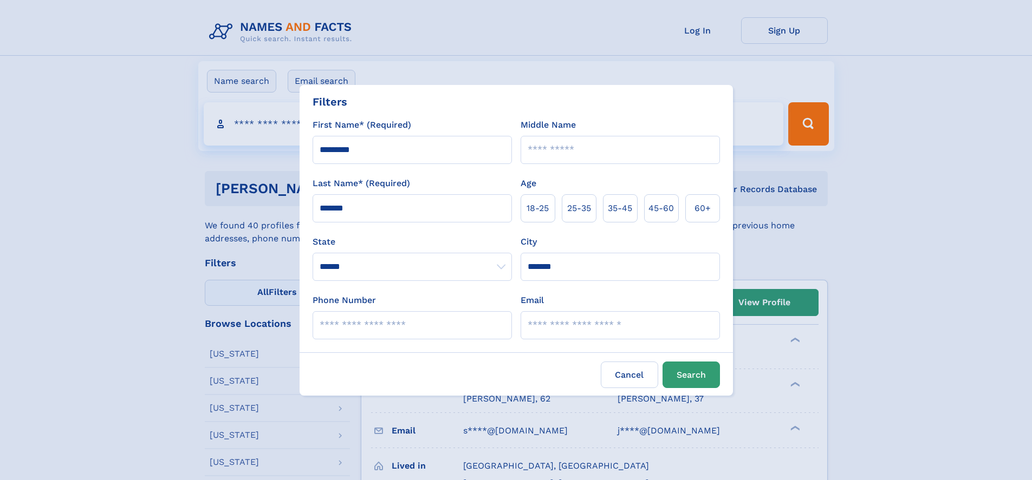  Describe the element at coordinates (529, 242) in the screenshot. I see `label: City` at that location.